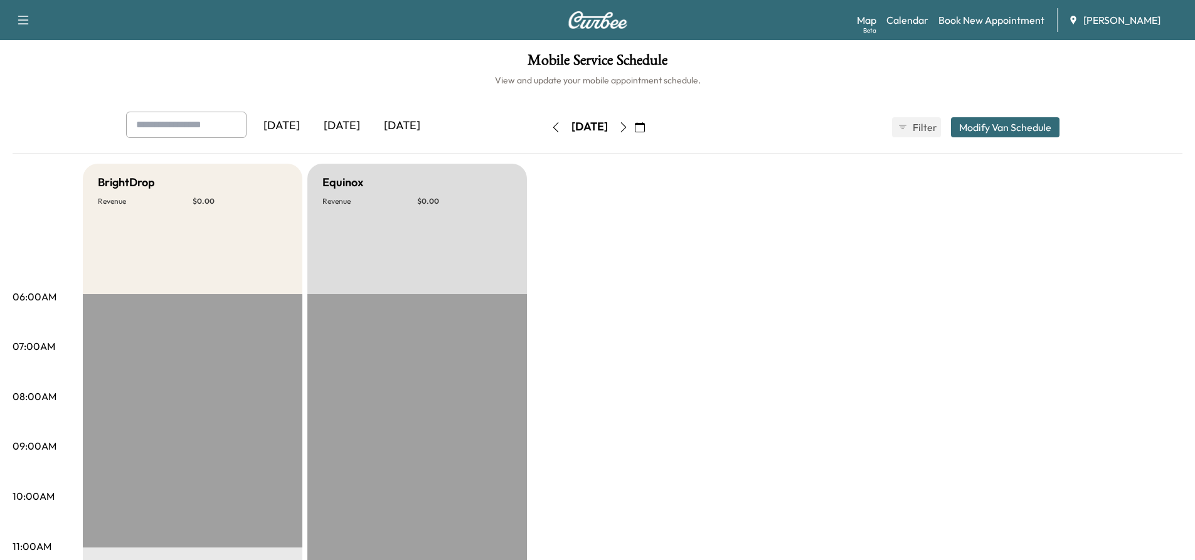 The height and width of the screenshot is (560, 1195). What do you see at coordinates (866, 20) in the screenshot?
I see `a: MapBeta` at bounding box center [866, 20].